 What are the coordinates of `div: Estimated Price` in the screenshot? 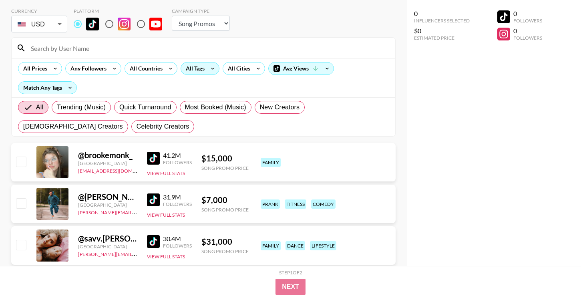 It's located at (442, 38).